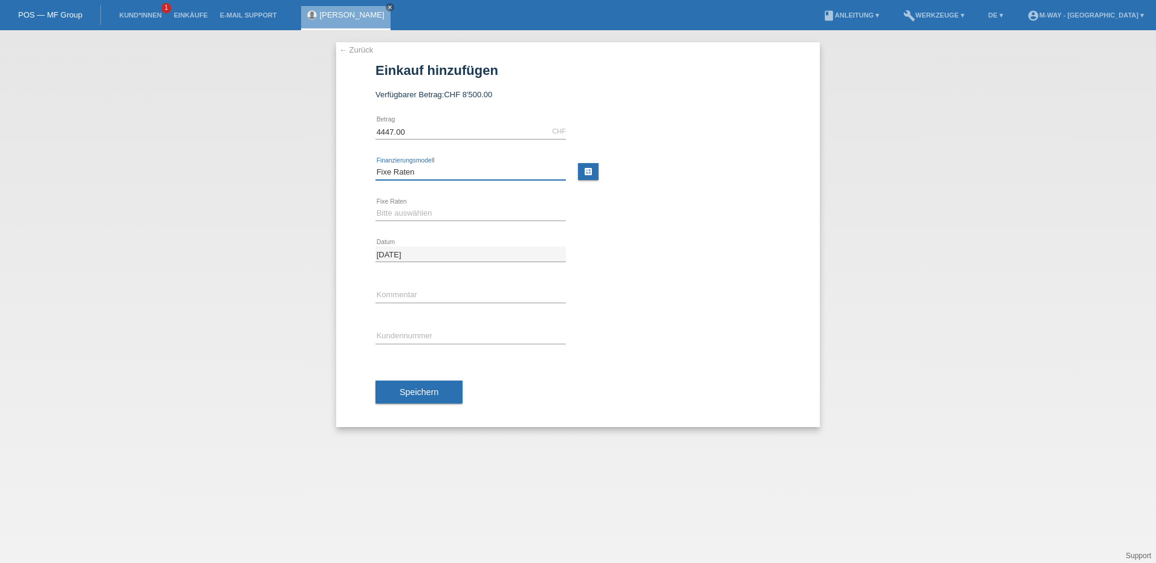  Describe the element at coordinates (578, 70) in the screenshot. I see `h1: Einkauf hinzufügen` at that location.